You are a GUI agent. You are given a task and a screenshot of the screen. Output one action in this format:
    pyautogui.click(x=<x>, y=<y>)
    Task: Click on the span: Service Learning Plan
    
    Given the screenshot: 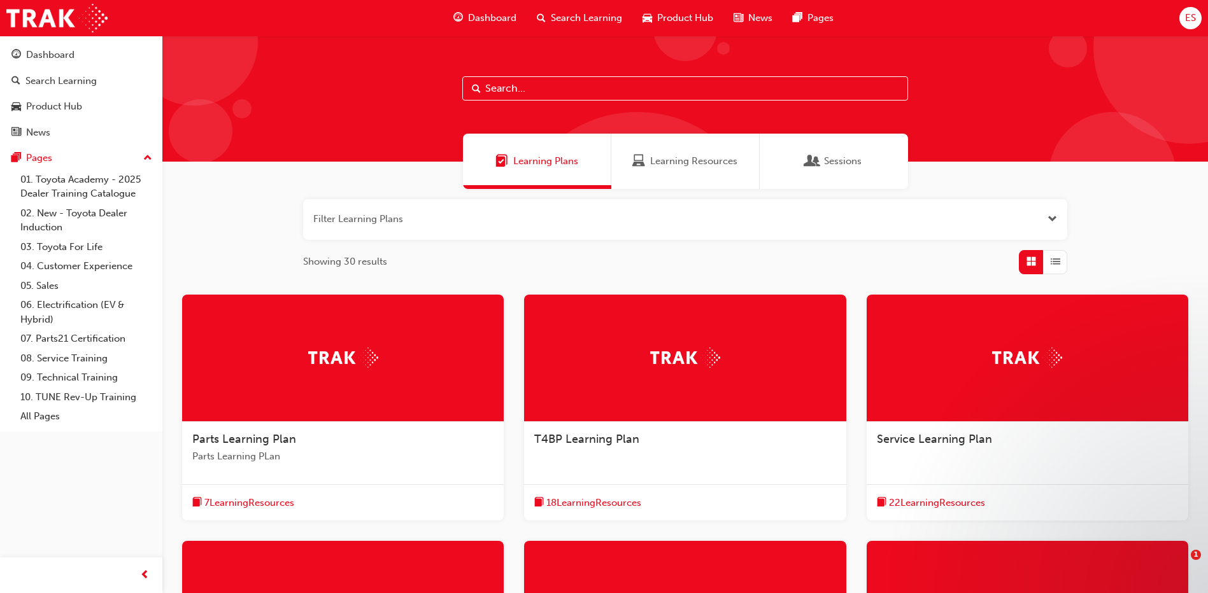 What is the action you would take?
    pyautogui.click(x=934, y=439)
    